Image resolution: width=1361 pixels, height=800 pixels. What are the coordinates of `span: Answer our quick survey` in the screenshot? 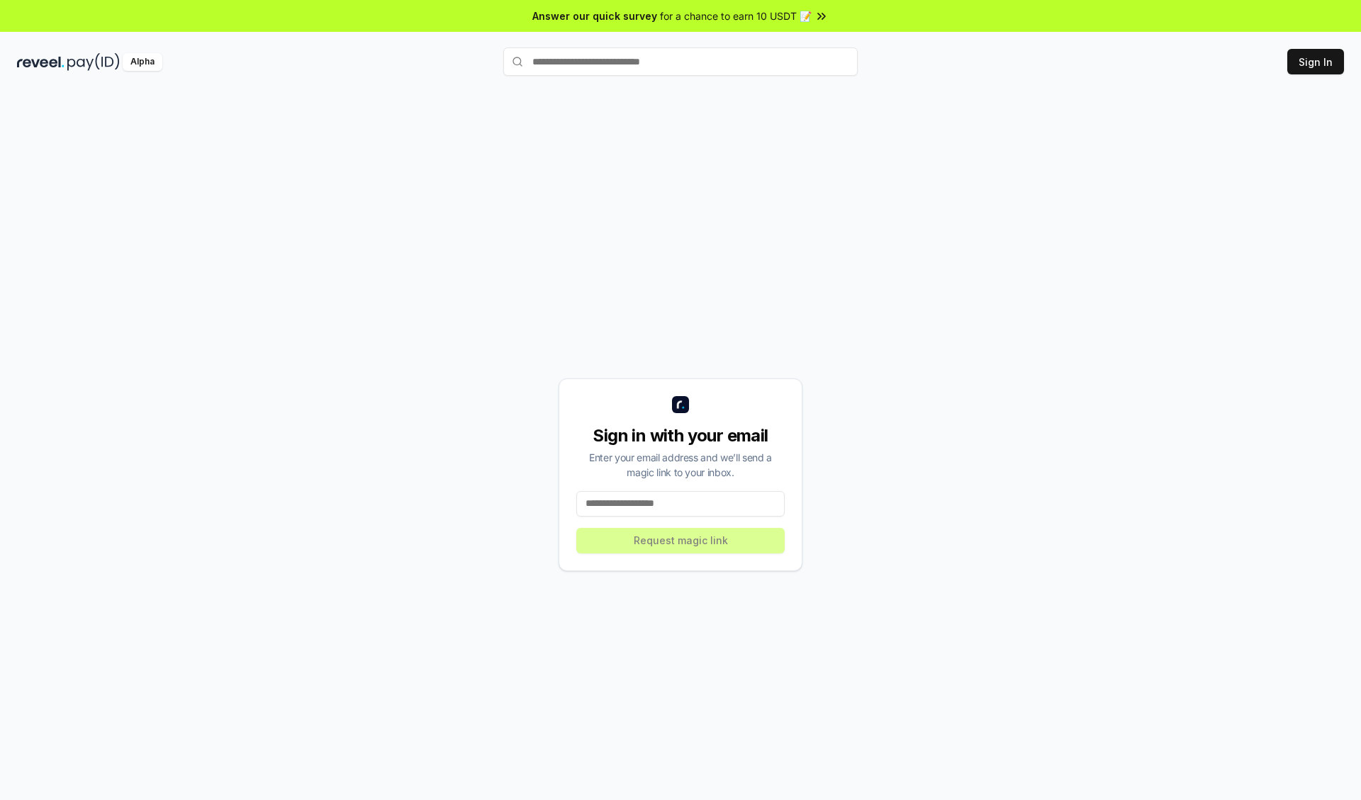 It's located at (595, 16).